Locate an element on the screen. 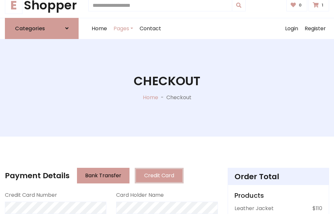 This screenshot has height=214, width=334. p: Checkout is located at coordinates (179, 98).